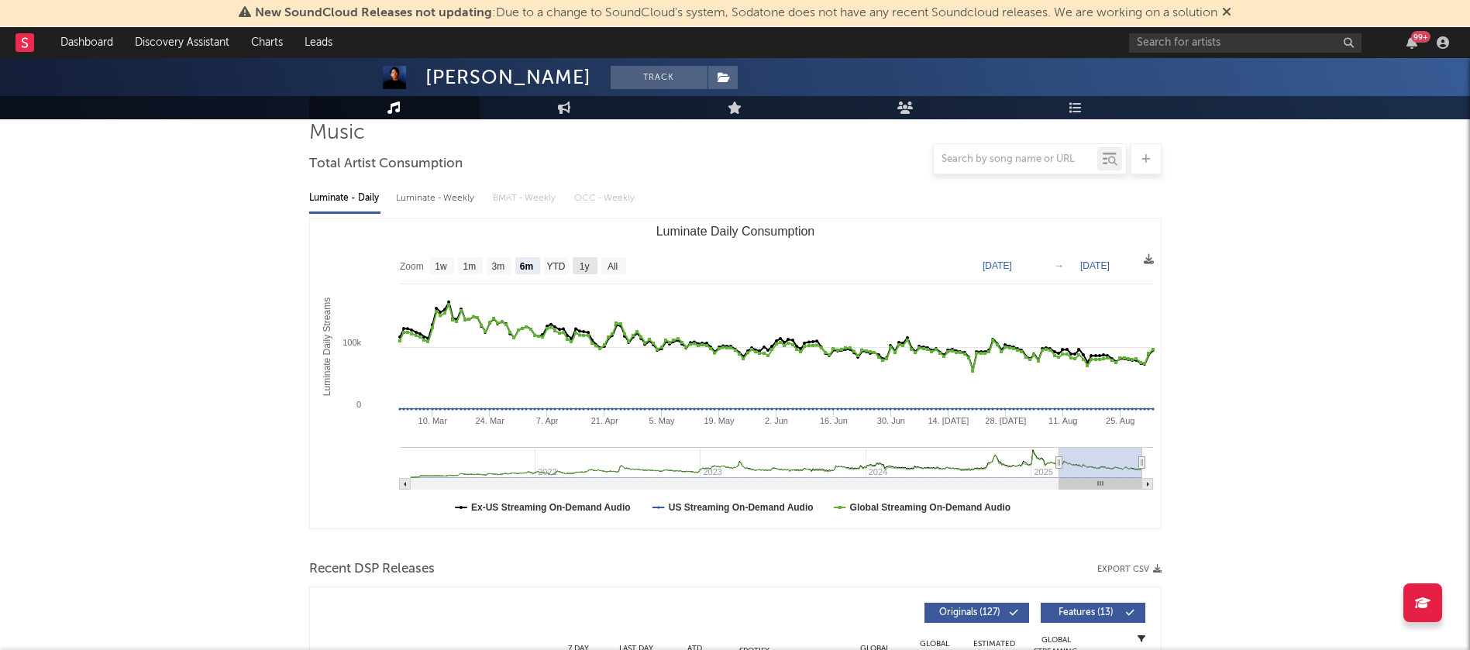  I want to click on a: Discovery Assistant, so click(182, 43).